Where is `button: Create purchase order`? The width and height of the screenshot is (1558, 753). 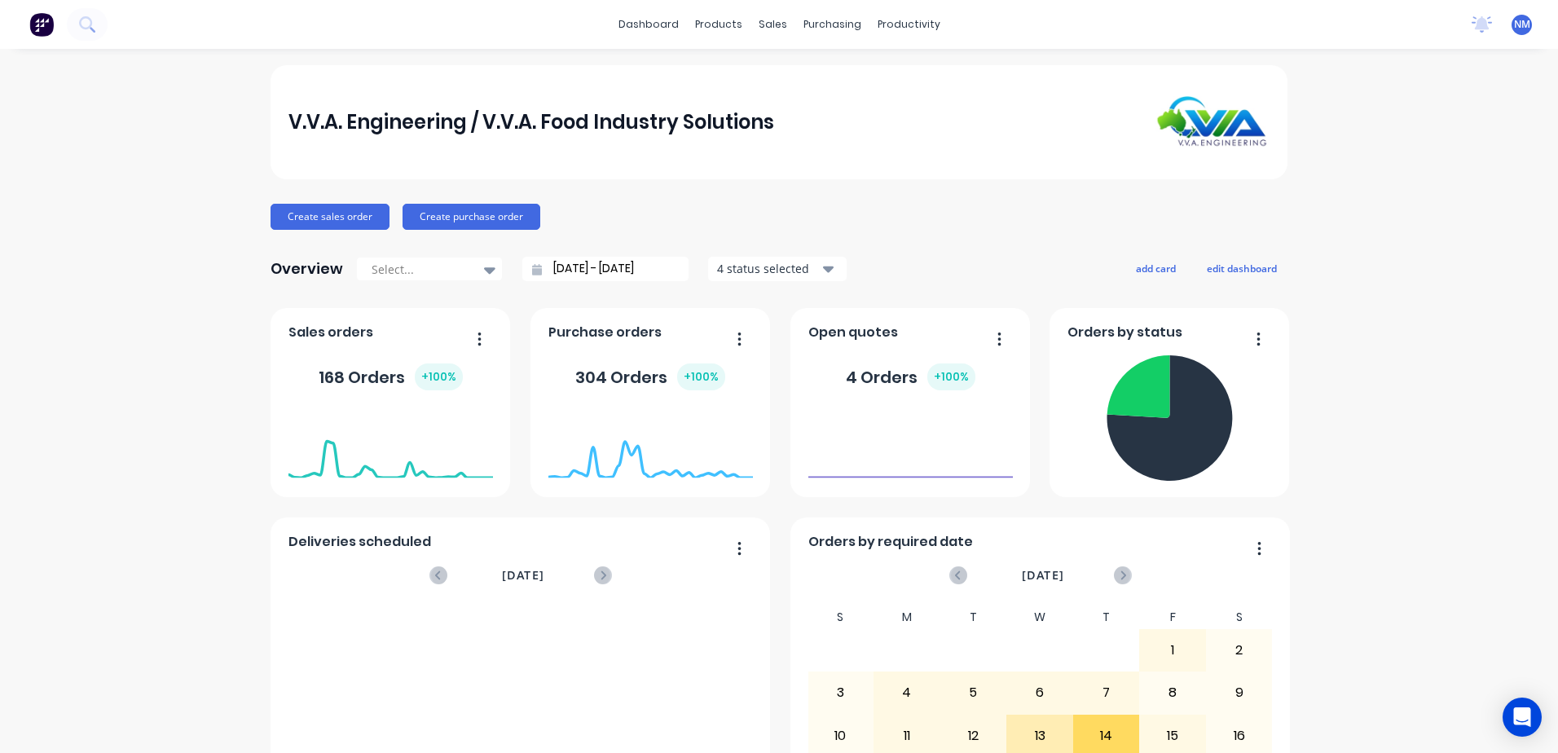
button: Create purchase order is located at coordinates (471, 217).